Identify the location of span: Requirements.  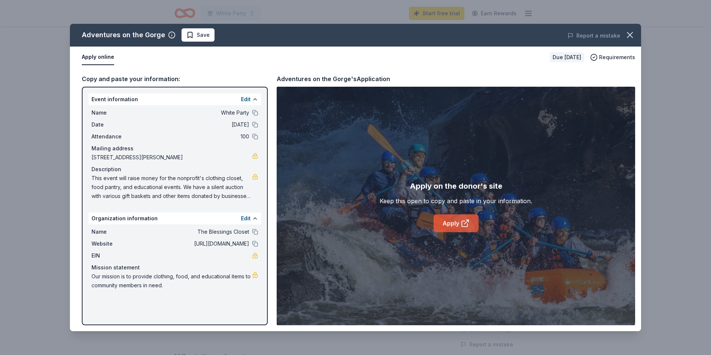
(617, 57).